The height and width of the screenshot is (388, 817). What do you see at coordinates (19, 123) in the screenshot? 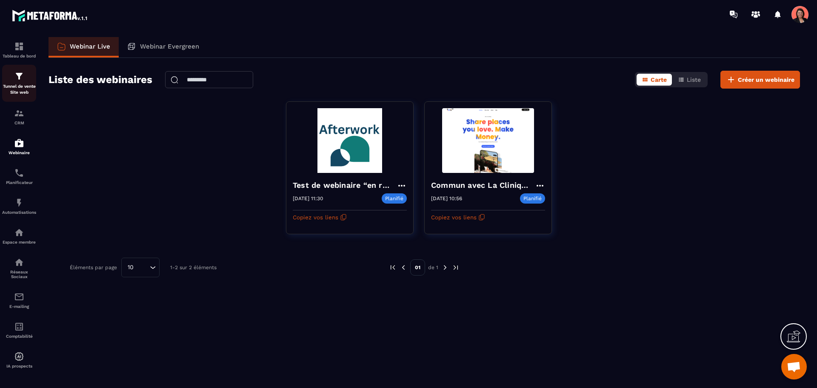
I see `p: CRM` at bounding box center [19, 123].